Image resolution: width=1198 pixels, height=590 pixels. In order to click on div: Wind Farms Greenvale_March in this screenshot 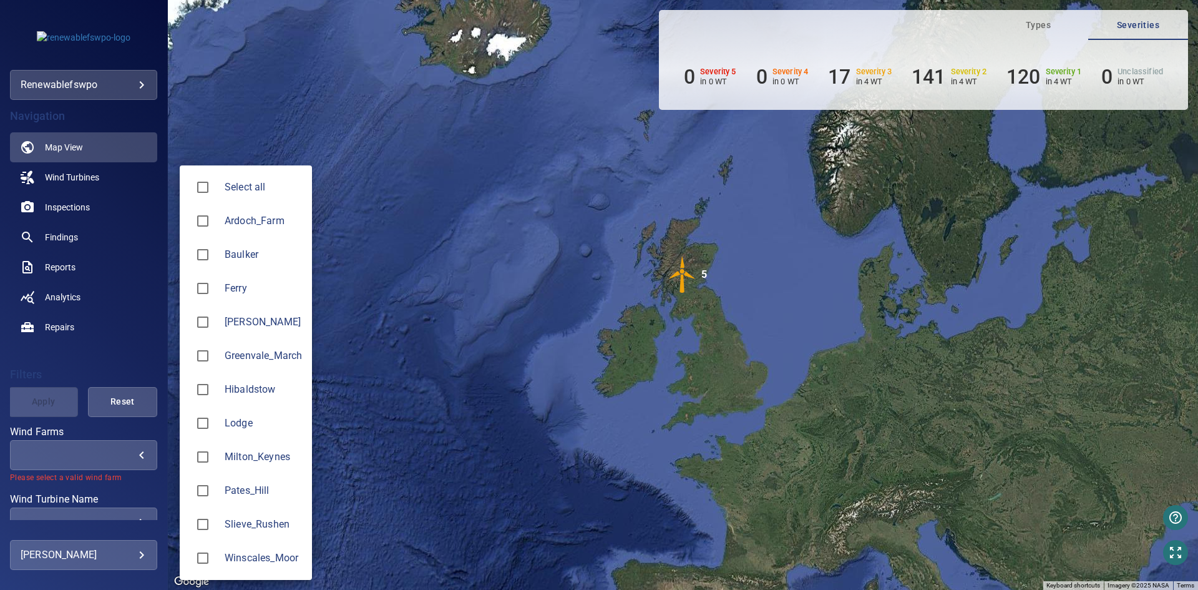, I will do `click(263, 356)`.